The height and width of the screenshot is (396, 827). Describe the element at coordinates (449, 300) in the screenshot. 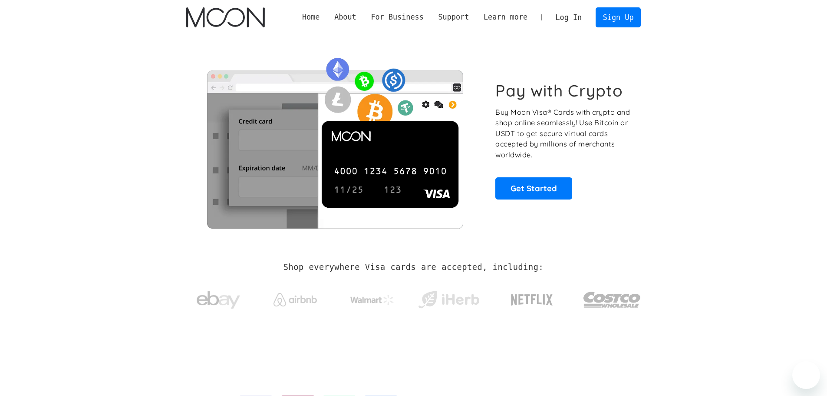

I see `img: iHerb` at that location.